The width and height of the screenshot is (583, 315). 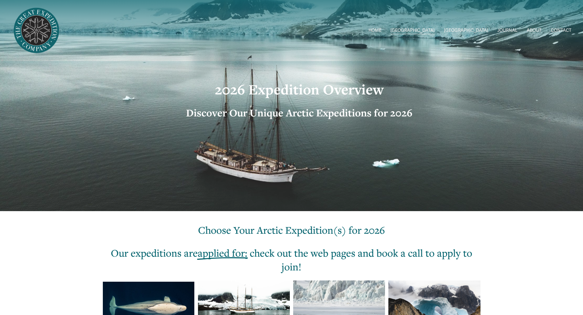 I want to click on strong: Discover Our Unique Arctic Expeditions for 2026, so click(x=299, y=113).